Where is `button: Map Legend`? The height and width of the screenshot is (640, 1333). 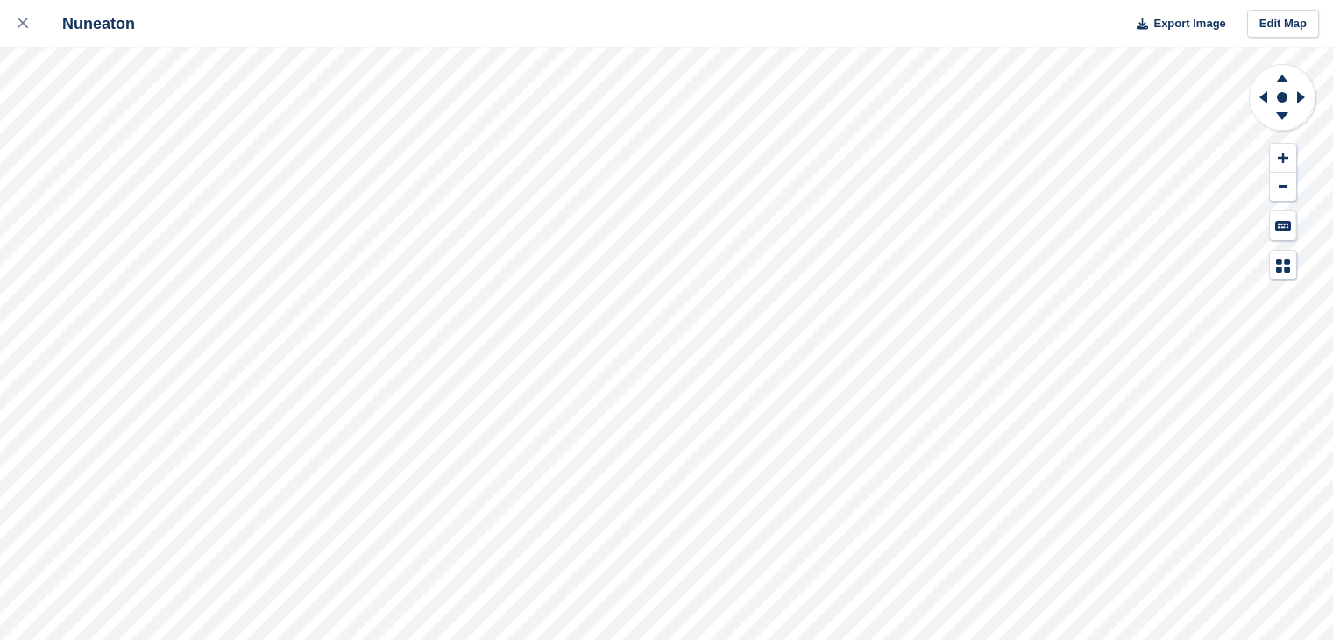
button: Map Legend is located at coordinates (1283, 265).